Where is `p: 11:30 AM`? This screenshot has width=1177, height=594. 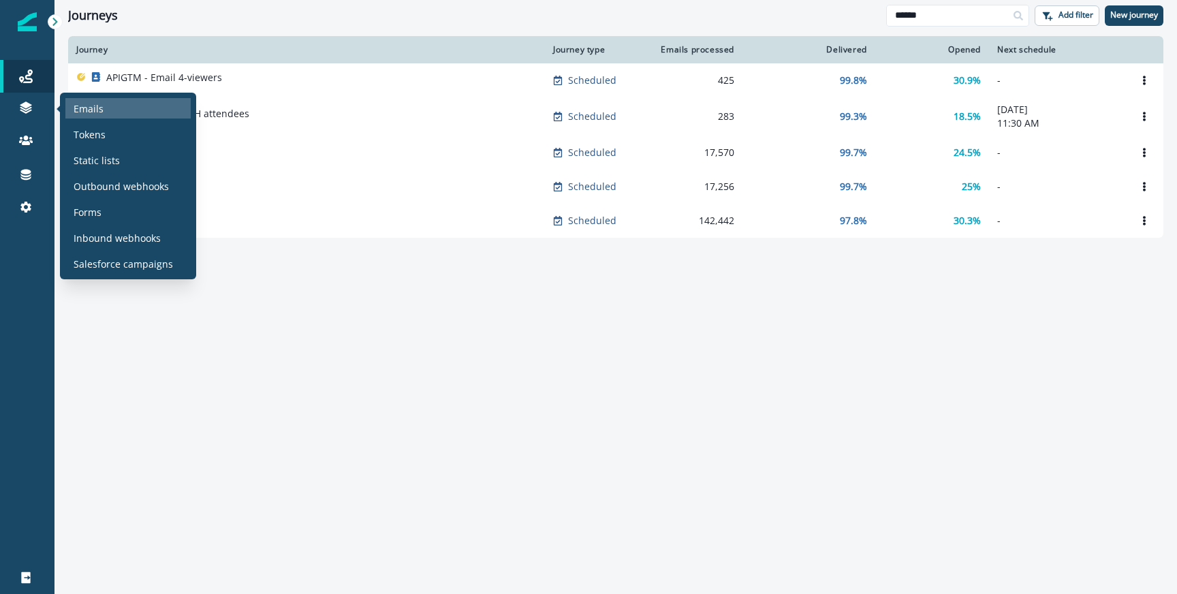 p: 11:30 AM is located at coordinates (1057, 123).